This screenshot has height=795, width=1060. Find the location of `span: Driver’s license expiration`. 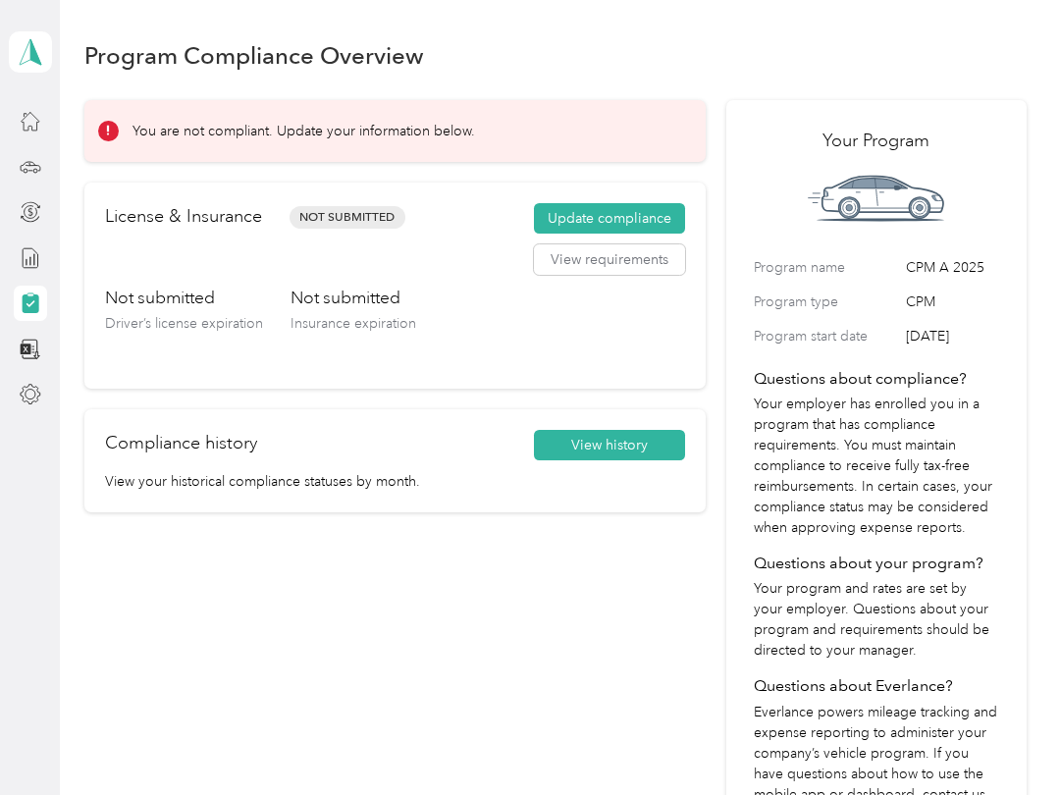

span: Driver’s license expiration is located at coordinates (184, 323).